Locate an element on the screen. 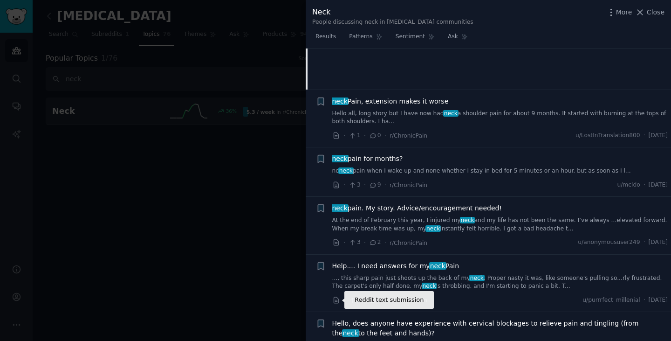  span: Help.... I need answers for my Pain is located at coordinates (396, 266).